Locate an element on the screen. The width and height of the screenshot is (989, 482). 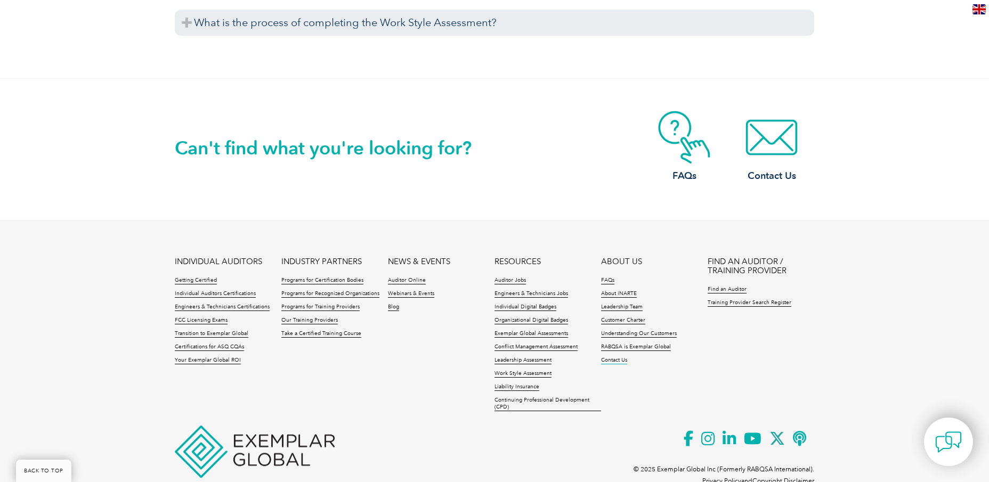
a: Individual Digital Badges is located at coordinates (525, 307).